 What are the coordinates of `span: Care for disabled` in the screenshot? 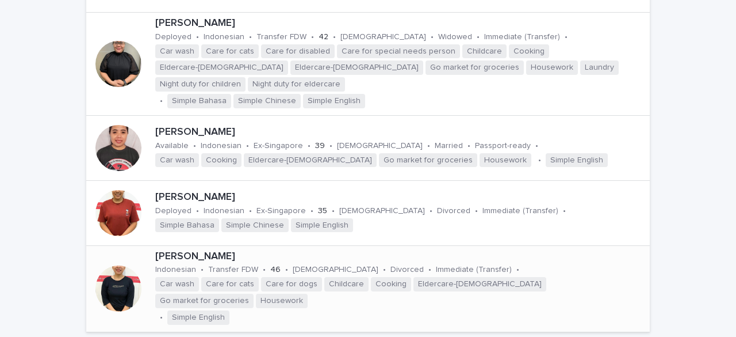 It's located at (298, 51).